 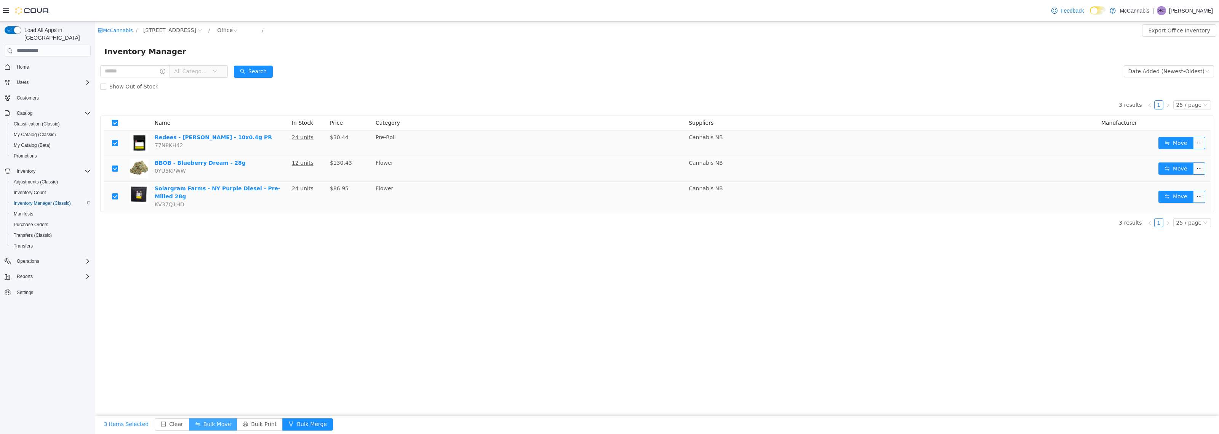 What do you see at coordinates (51, 214) in the screenshot?
I see `button: Manifests` at bounding box center [51, 214].